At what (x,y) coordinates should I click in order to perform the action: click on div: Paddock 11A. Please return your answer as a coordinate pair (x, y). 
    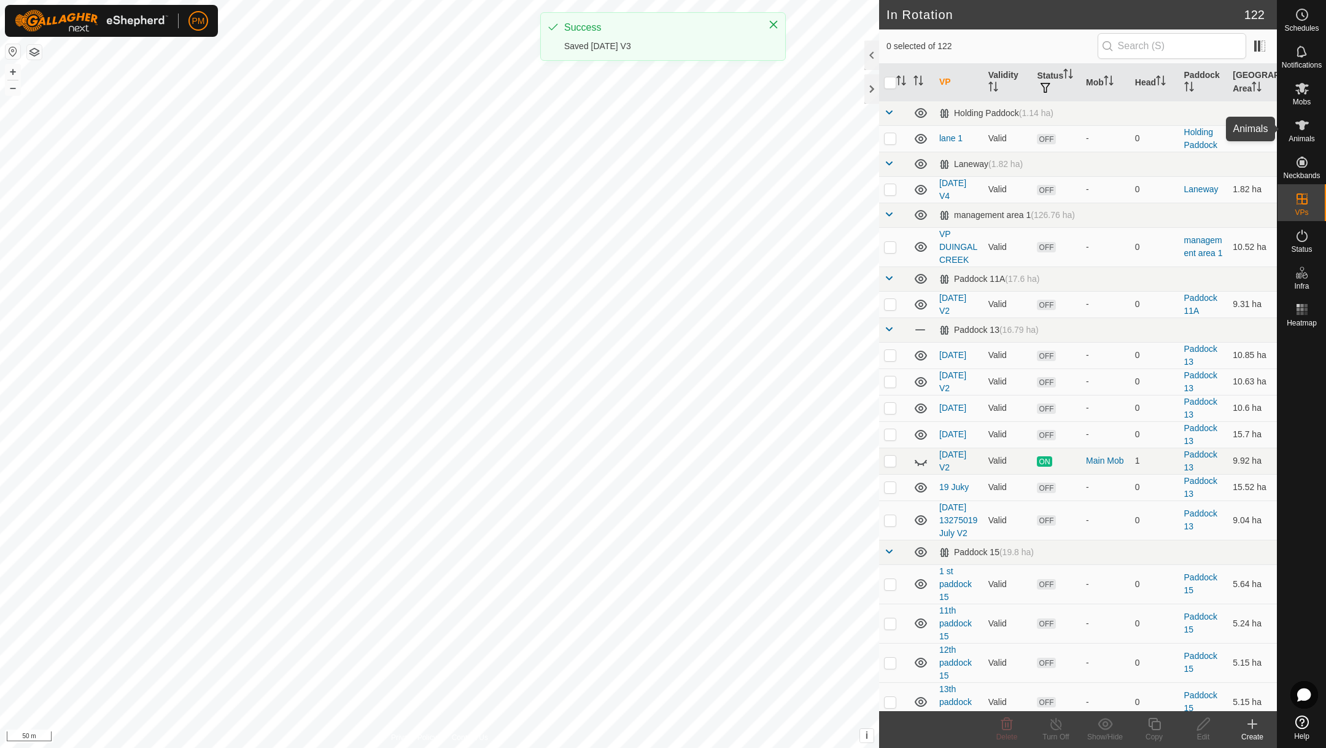
    Looking at the image, I should click on (989, 279).